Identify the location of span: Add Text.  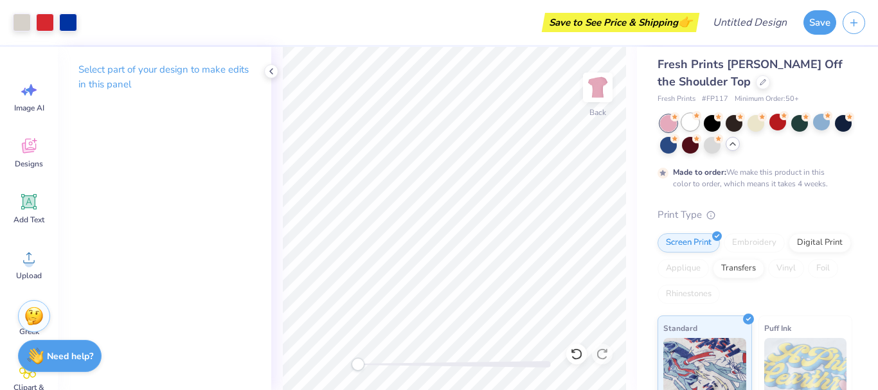
(29, 220).